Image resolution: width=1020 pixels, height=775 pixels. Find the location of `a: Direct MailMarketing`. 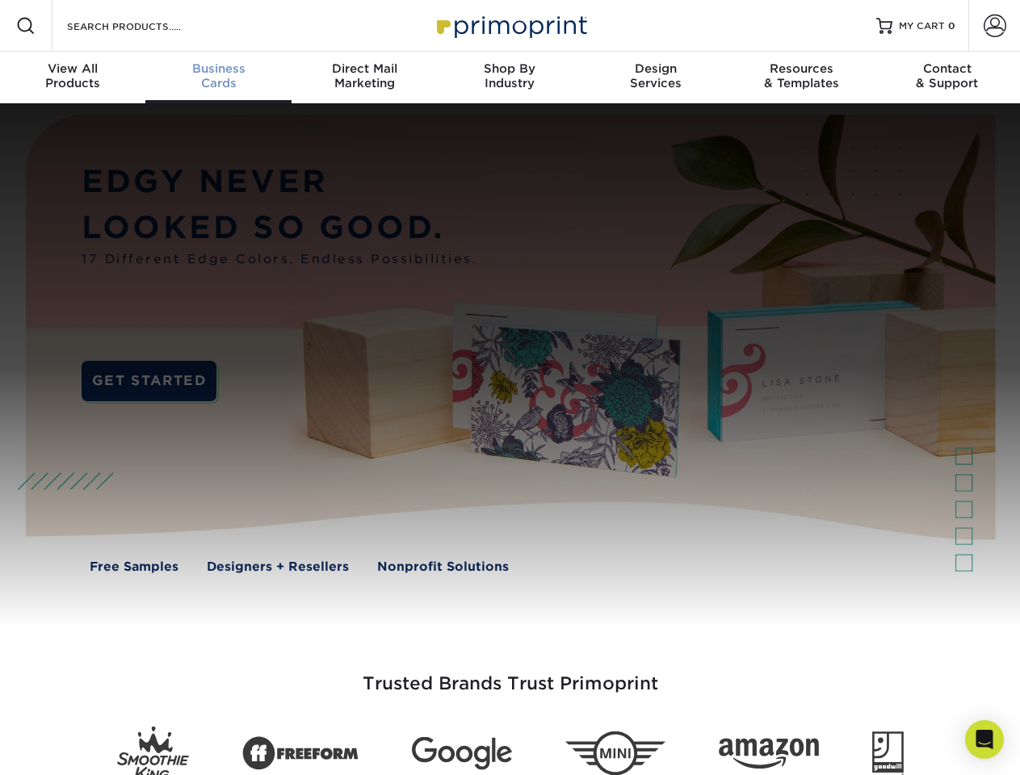

a: Direct MailMarketing is located at coordinates (364, 78).